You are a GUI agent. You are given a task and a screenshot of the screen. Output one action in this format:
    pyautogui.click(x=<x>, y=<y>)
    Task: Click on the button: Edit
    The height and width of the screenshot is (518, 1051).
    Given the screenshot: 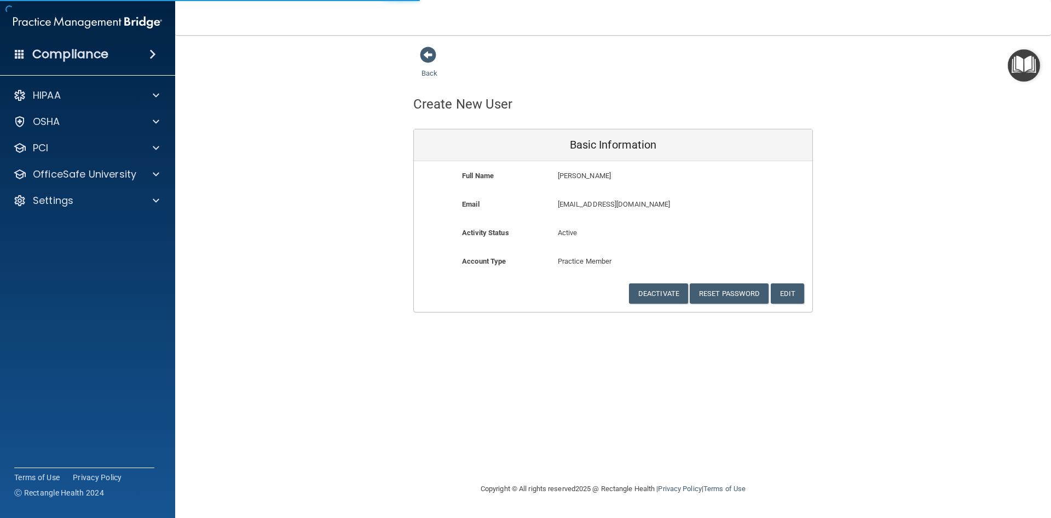 What is the action you would take?
    pyautogui.click(x=787, y=293)
    